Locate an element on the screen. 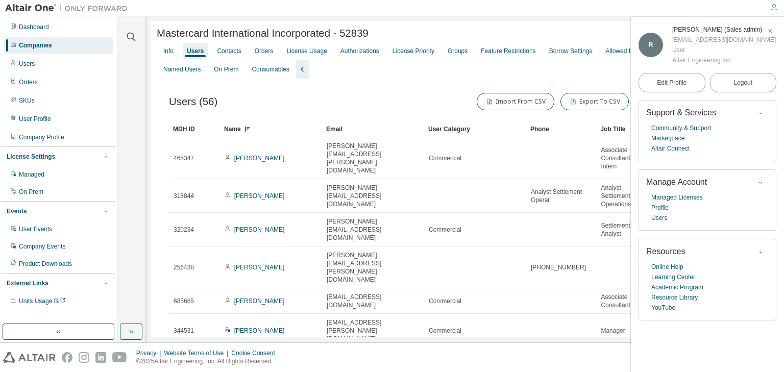  div: Borrow Settings is located at coordinates (570, 51).